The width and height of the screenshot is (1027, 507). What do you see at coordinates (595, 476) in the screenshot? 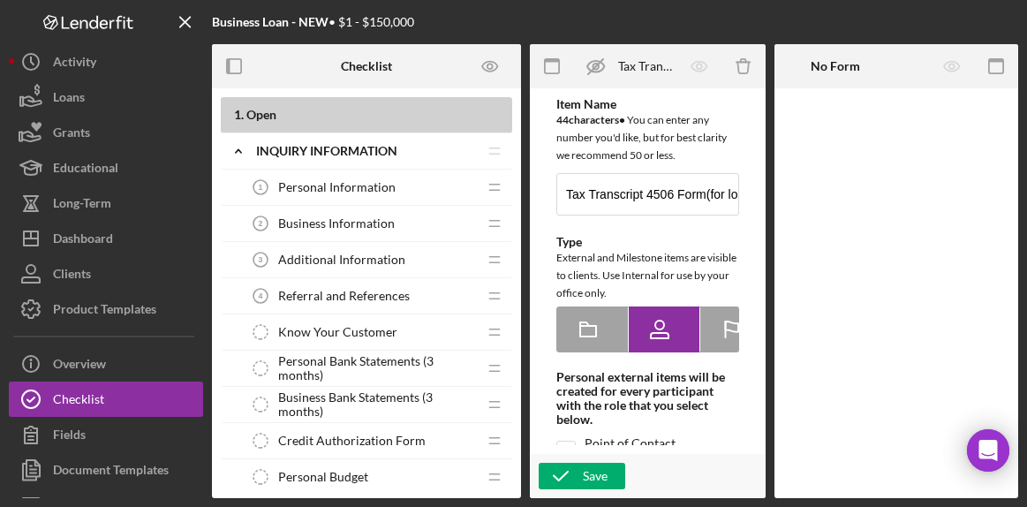
I see `div: Save` at bounding box center [595, 476].